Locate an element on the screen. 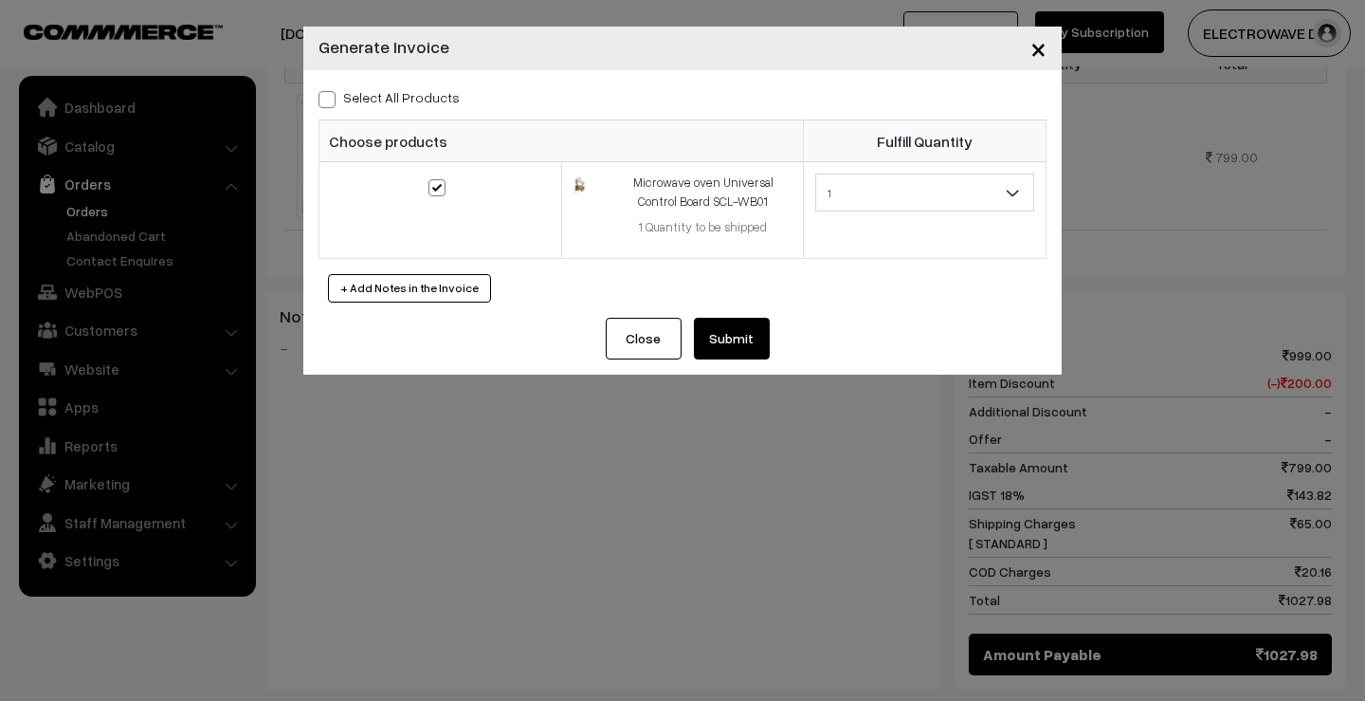 The width and height of the screenshot is (1365, 701). img: 17245692203343IMG-20240825-WA0016.jpg is located at coordinates (579, 184).